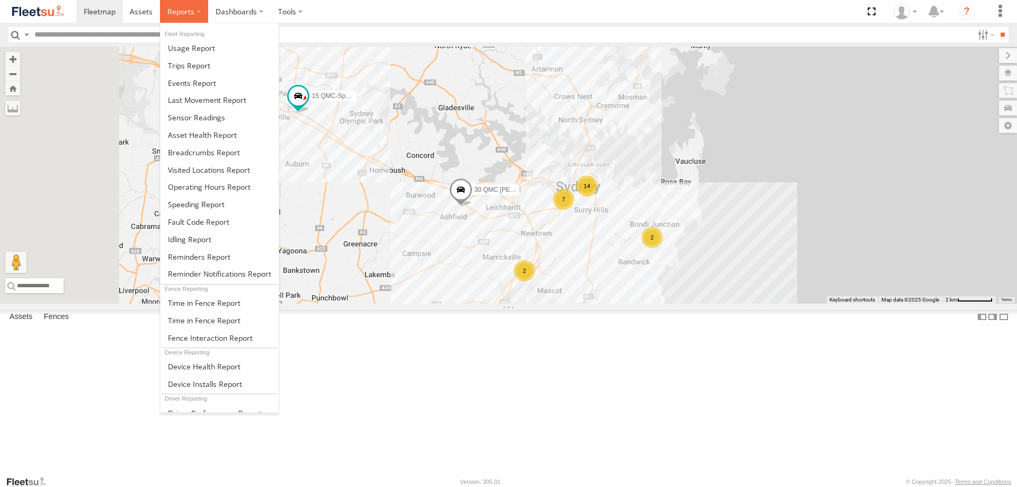 Image resolution: width=1017 pixels, height=487 pixels. Describe the element at coordinates (852, 300) in the screenshot. I see `button: Keyboard shortcuts` at that location.